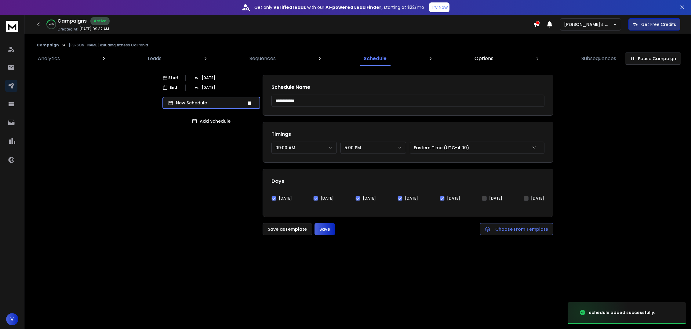  I want to click on h1: Schedule Name, so click(408, 87).